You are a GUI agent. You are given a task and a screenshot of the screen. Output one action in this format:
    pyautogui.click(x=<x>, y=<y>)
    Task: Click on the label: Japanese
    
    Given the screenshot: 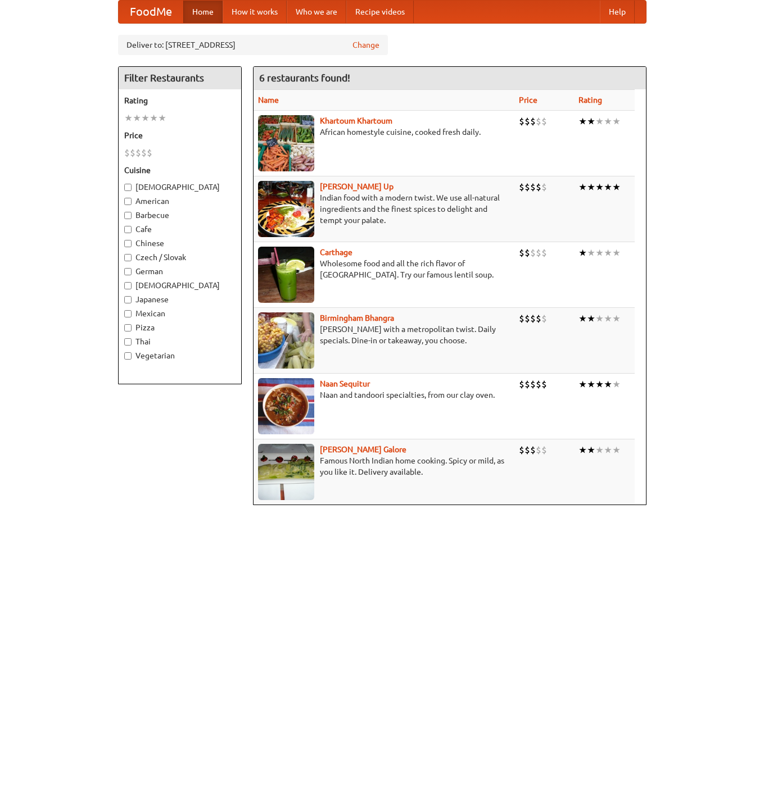 What is the action you would take?
    pyautogui.click(x=180, y=300)
    